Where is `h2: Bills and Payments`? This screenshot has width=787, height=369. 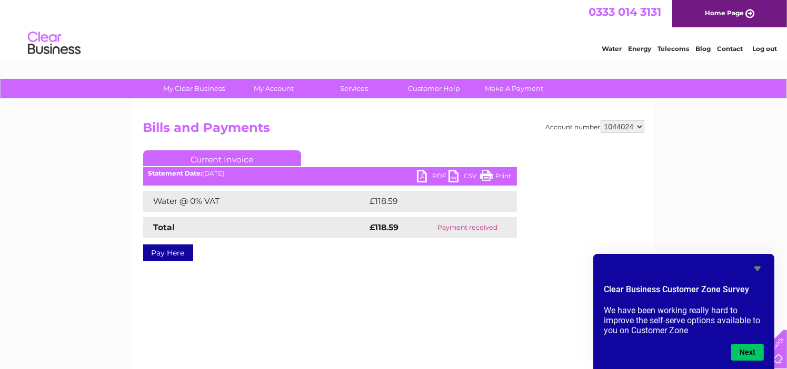 h2: Bills and Payments is located at coordinates (394, 131).